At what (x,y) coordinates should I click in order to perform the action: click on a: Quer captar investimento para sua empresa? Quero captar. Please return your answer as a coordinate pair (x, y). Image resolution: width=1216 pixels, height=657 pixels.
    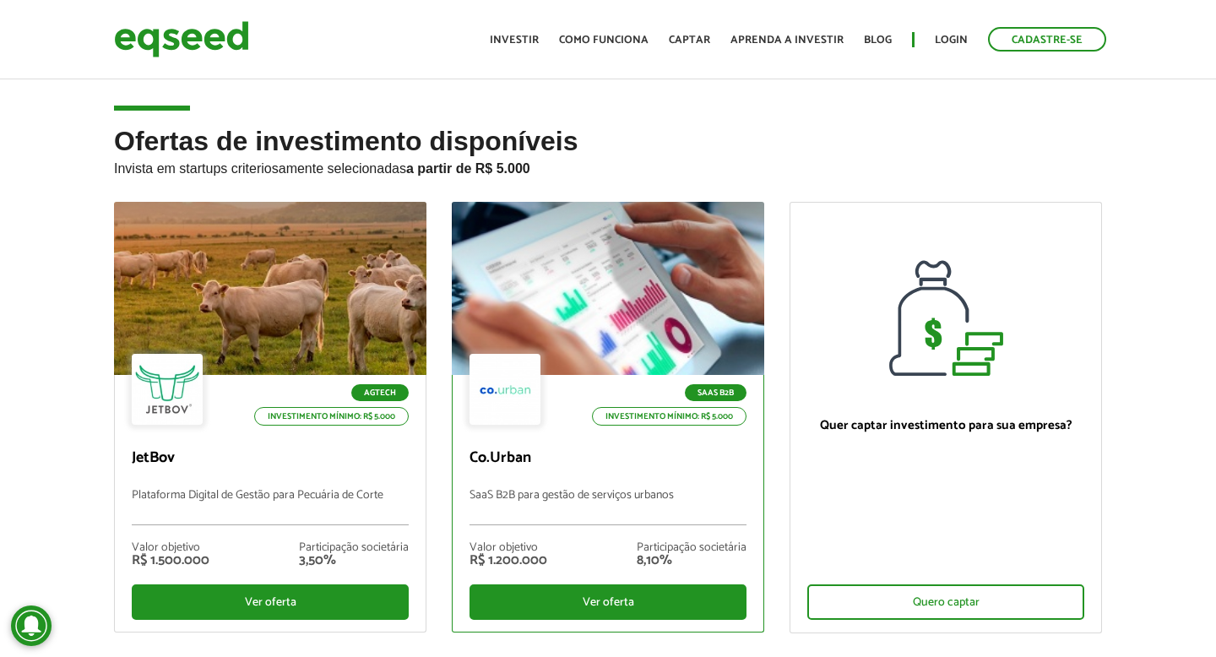
    Looking at the image, I should click on (946, 417).